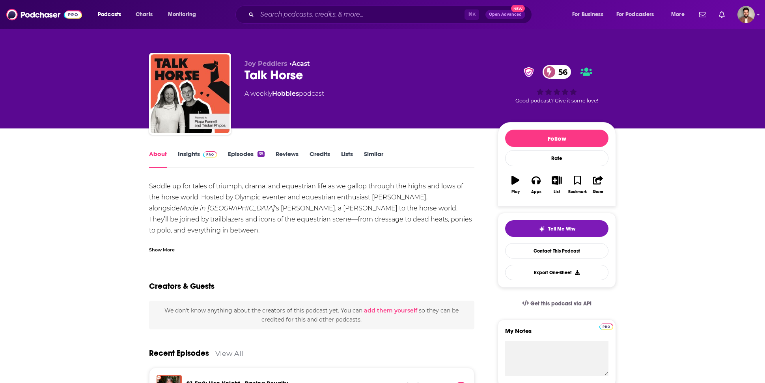 The width and height of the screenshot is (765, 383). I want to click on input: Search podcasts, credits, & more..., so click(361, 15).